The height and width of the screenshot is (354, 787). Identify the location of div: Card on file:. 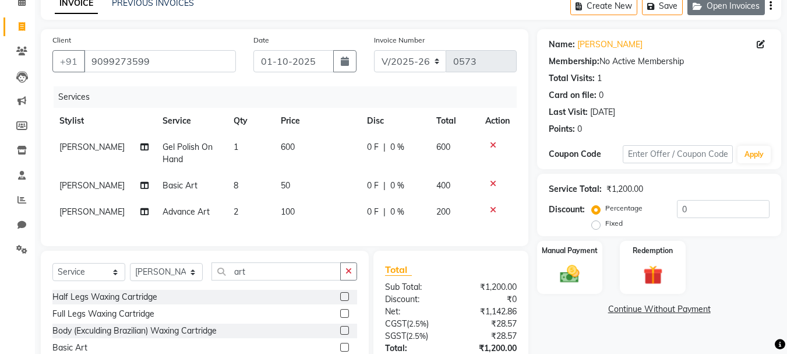
(573, 95).